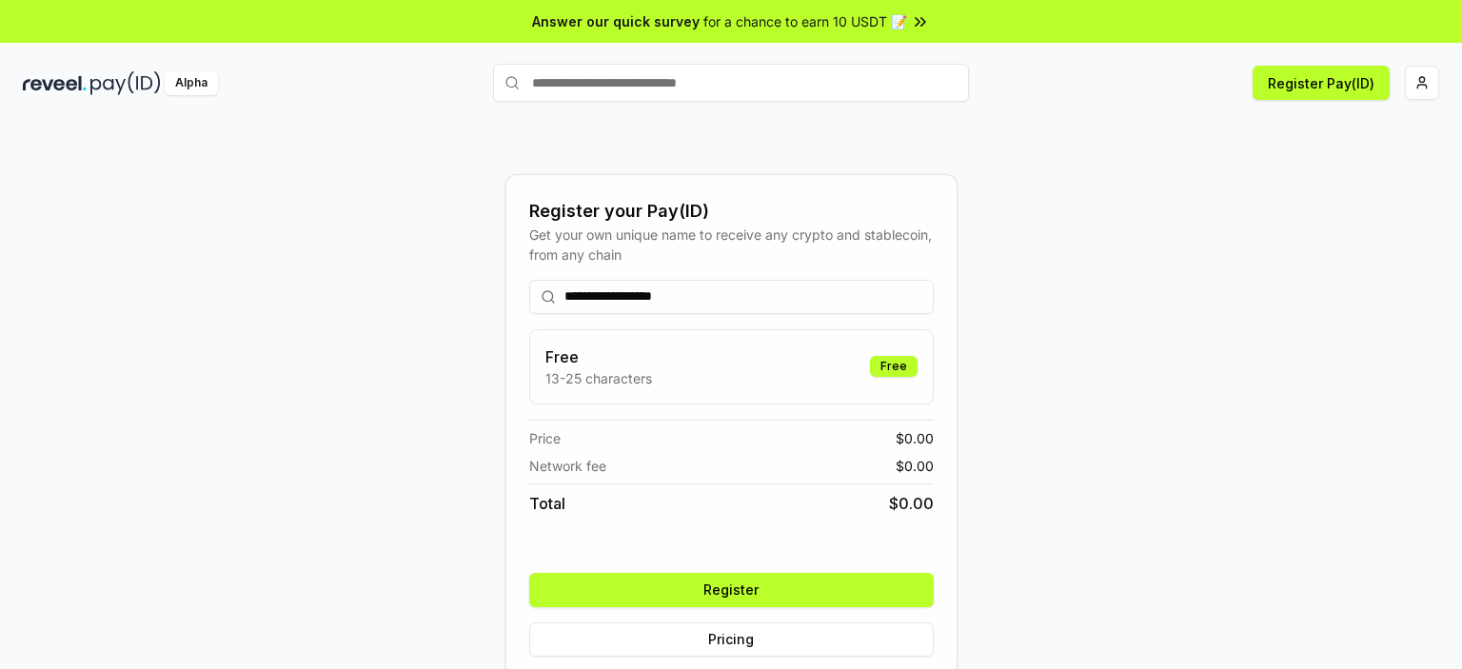  What do you see at coordinates (731, 211) in the screenshot?
I see `div: Register your Pay(ID)` at bounding box center [731, 211].